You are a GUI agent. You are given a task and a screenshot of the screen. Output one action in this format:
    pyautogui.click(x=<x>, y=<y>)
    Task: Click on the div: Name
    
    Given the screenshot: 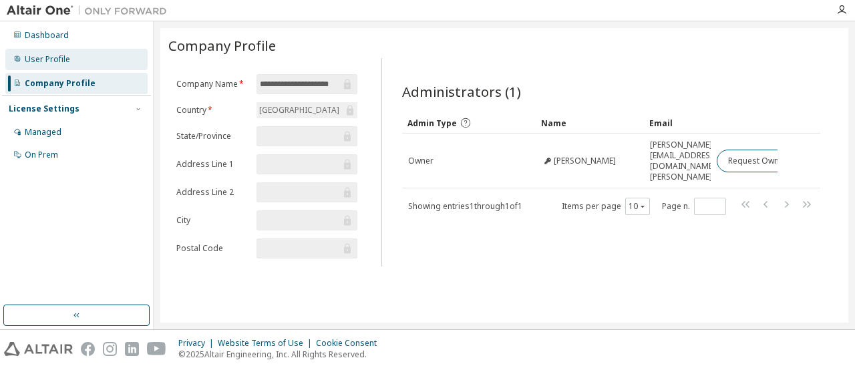 What is the action you would take?
    pyautogui.click(x=590, y=123)
    